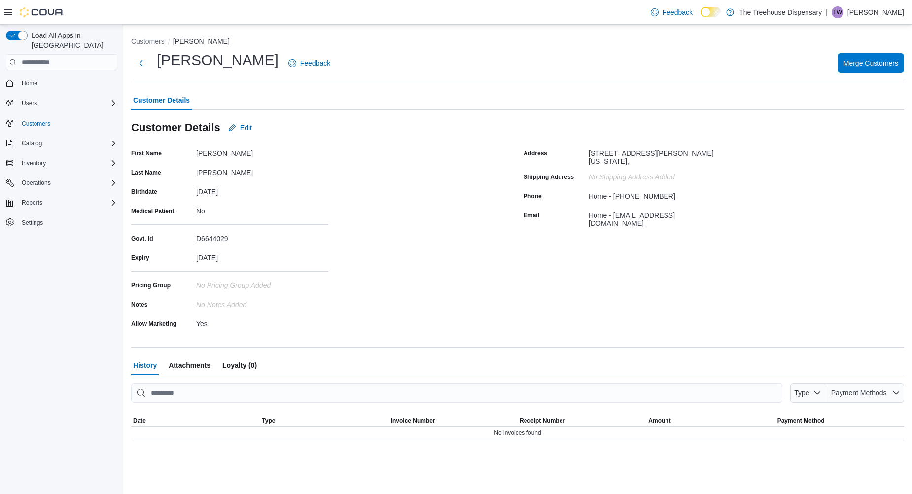  Describe the element at coordinates (859, 393) in the screenshot. I see `span: Payment Methods` at that location.